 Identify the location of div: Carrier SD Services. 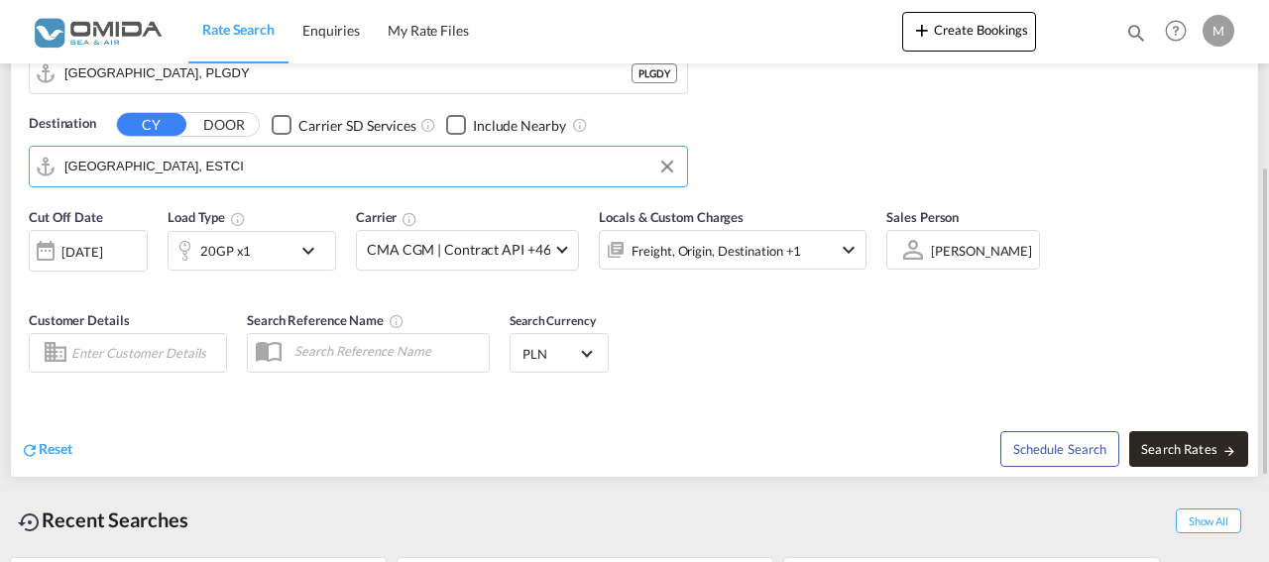
(357, 126).